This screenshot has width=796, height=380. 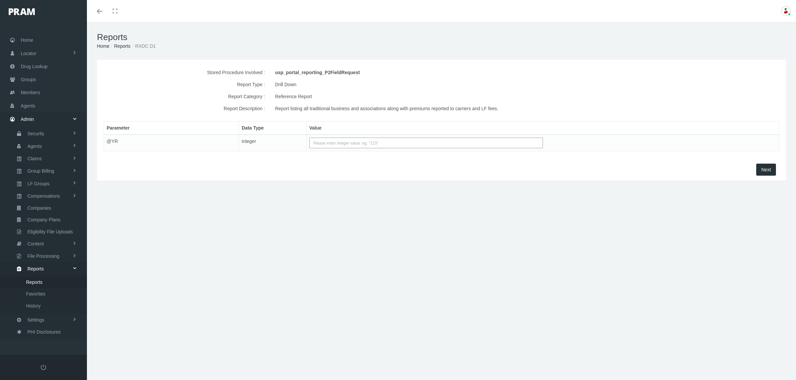 What do you see at coordinates (36, 294) in the screenshot?
I see `span: Favorites` at bounding box center [36, 294].